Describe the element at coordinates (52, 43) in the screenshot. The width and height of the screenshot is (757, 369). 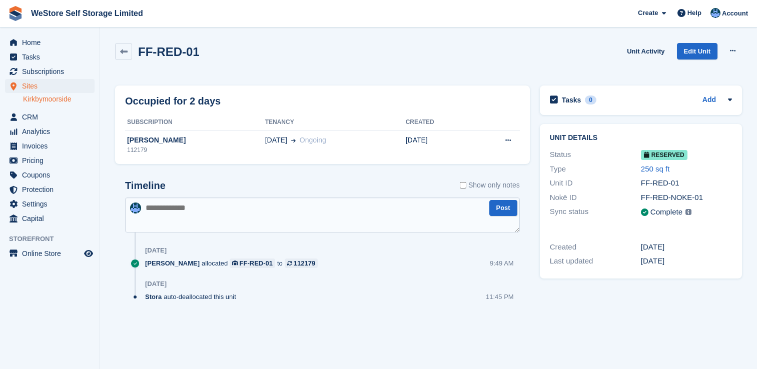
I see `span: Home` at that location.